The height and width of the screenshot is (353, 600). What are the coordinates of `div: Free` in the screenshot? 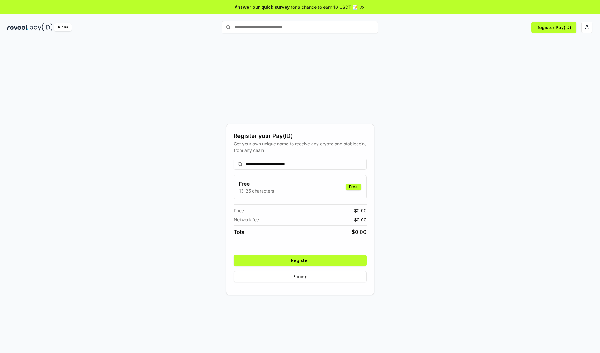 It's located at (353, 187).